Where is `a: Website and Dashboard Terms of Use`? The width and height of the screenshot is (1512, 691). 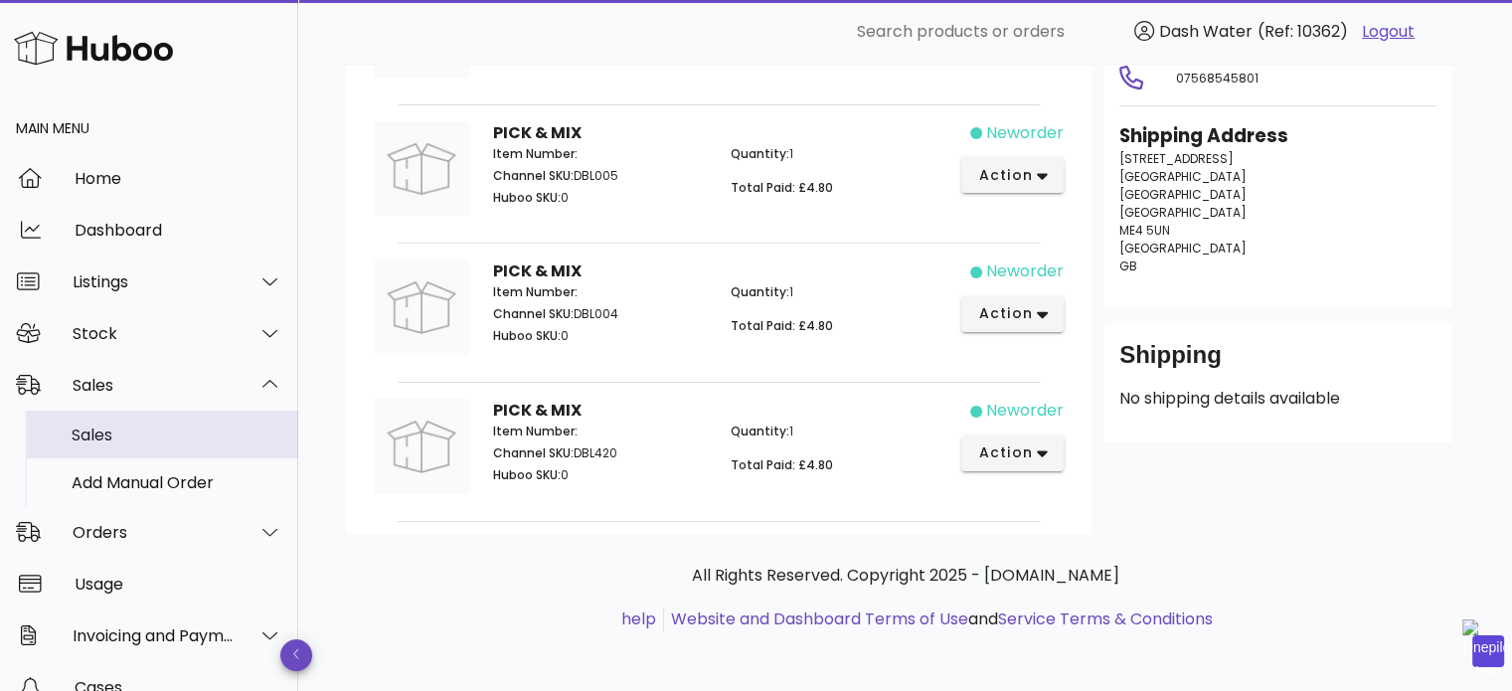 a: Website and Dashboard Terms of Use is located at coordinates (819, 618).